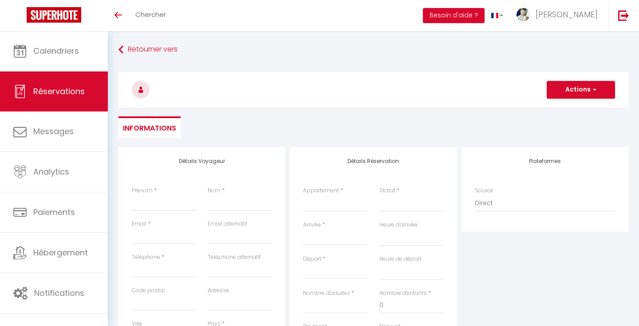 Image resolution: width=639 pixels, height=326 pixels. What do you see at coordinates (51, 171) in the screenshot?
I see `span: Analytics` at bounding box center [51, 171].